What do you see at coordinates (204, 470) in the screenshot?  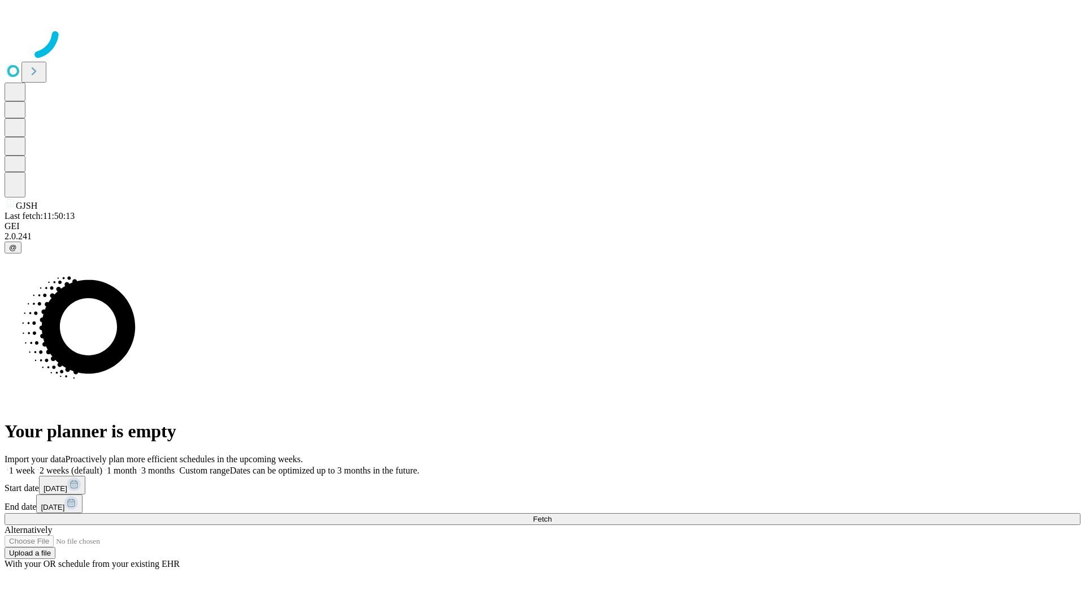 I see `span: Custom range` at bounding box center [204, 470].